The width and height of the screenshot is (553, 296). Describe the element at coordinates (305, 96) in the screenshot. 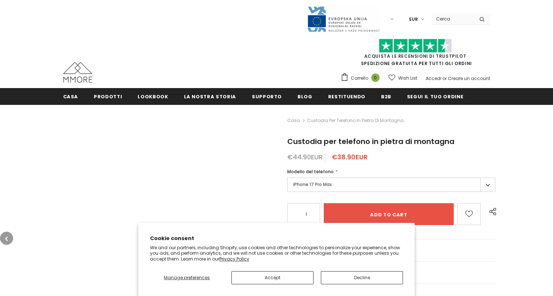

I see `a: Blog` at that location.